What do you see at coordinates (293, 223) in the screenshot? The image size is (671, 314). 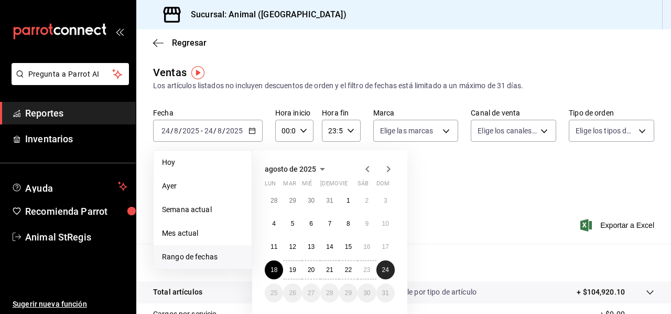 I see `abbr: 5 de agosto de 2025` at bounding box center [293, 223].